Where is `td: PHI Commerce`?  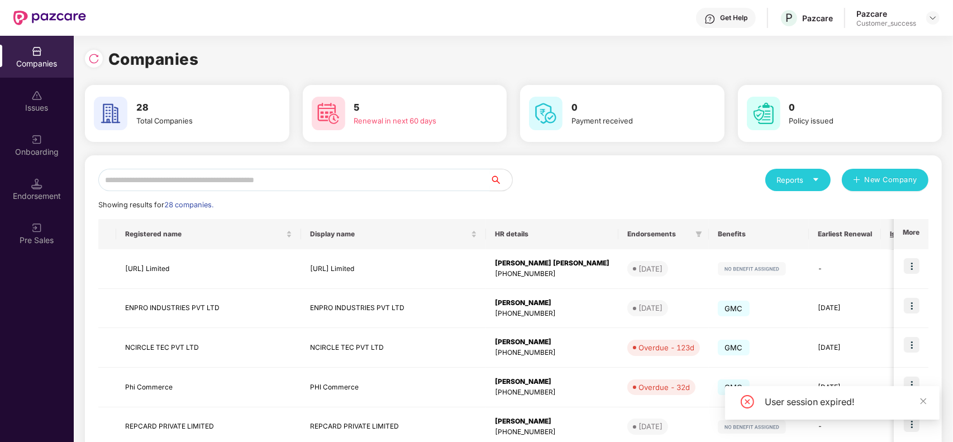 td: PHI Commerce is located at coordinates (393, 387).